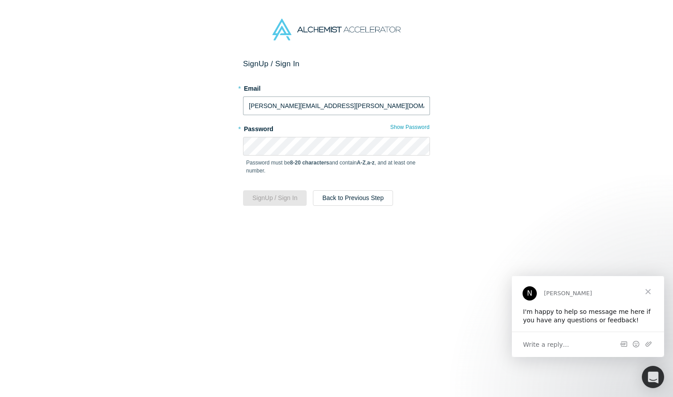 Image resolution: width=673 pixels, height=397 pixels. Describe the element at coordinates (336, 87) in the screenshot. I see `label: Email` at that location.